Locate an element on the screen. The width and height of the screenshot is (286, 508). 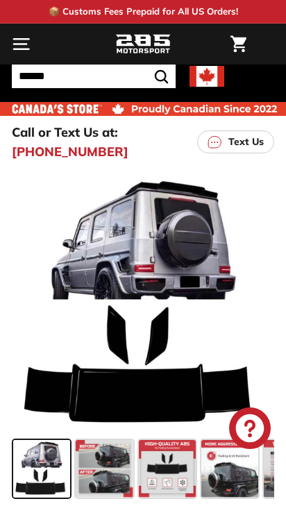
p: Text Us is located at coordinates (246, 142).